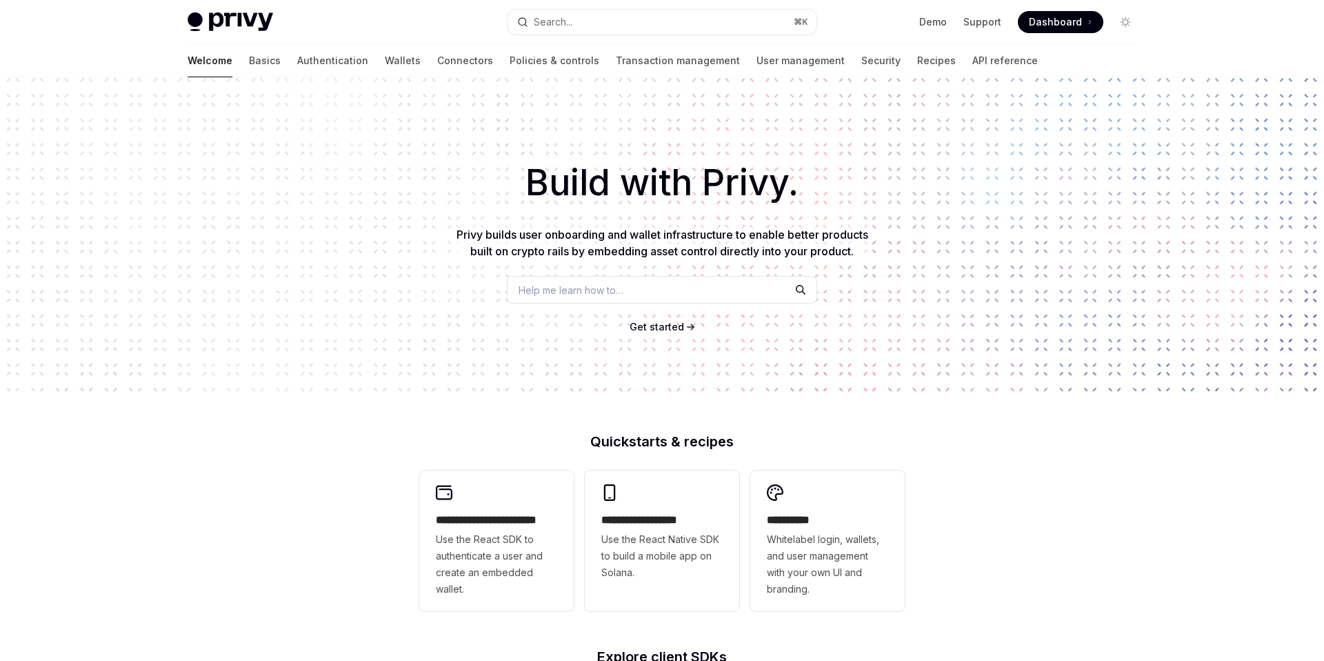  Describe the element at coordinates (497, 564) in the screenshot. I see `span: Use the React SDK to authenticate a user and create an embedded wallet.` at that location.